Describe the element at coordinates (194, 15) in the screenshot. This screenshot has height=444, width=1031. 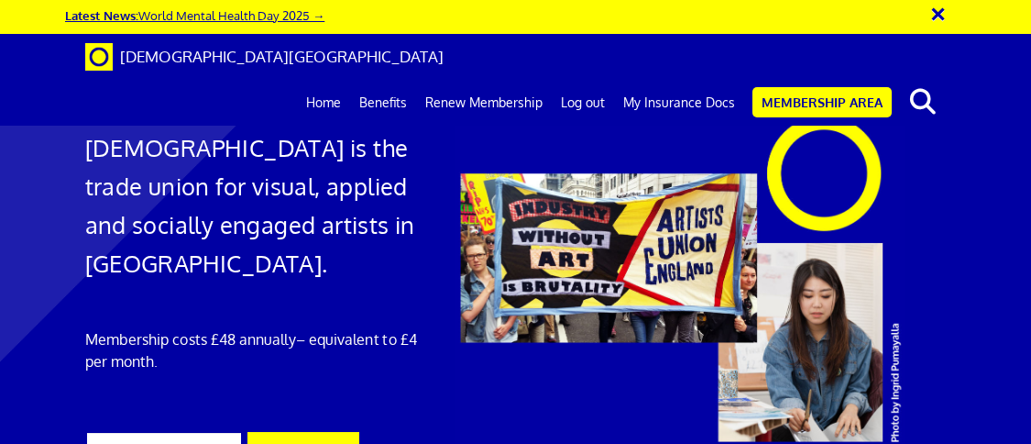
I see `a: Latest News:World Mental Health Day 2025 →` at that location.